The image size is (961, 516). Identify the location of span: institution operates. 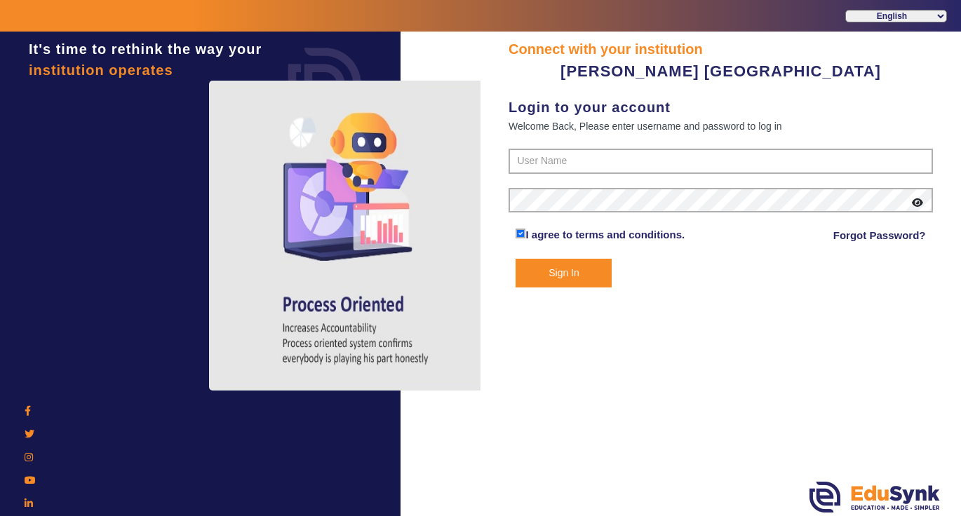
(101, 70).